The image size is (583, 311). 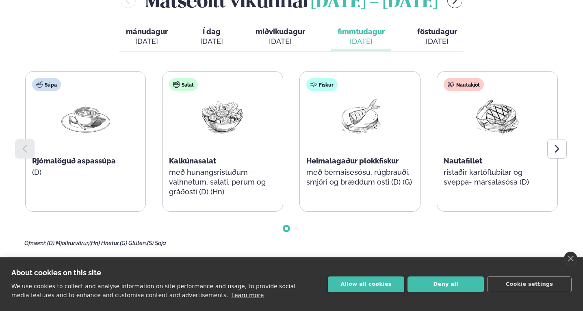 What do you see at coordinates (68, 243) in the screenshot?
I see `span: (D) Mjólkurvörur,` at bounding box center [68, 243].